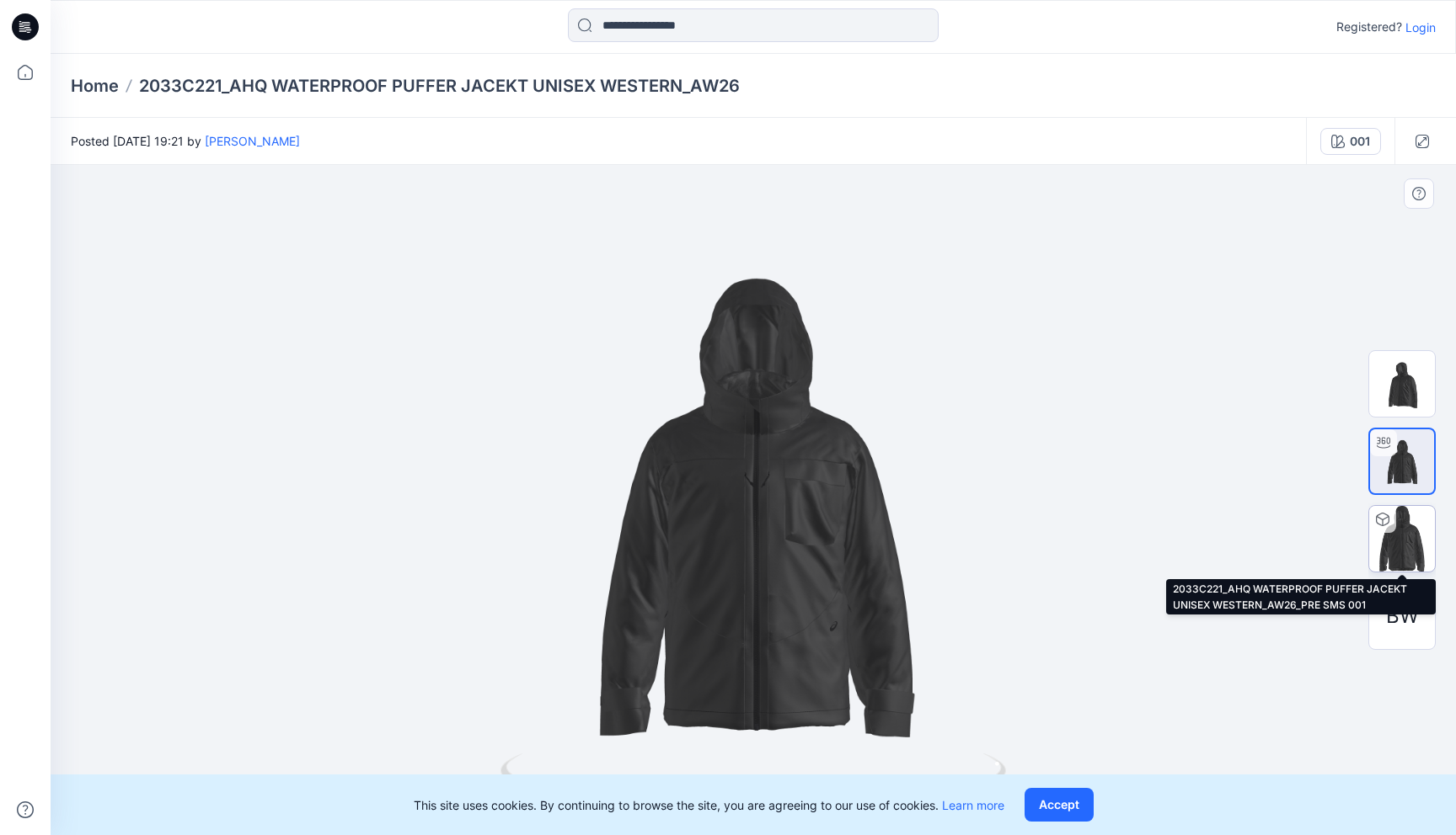 The image size is (1456, 835). I want to click on a: Home, so click(94, 86).